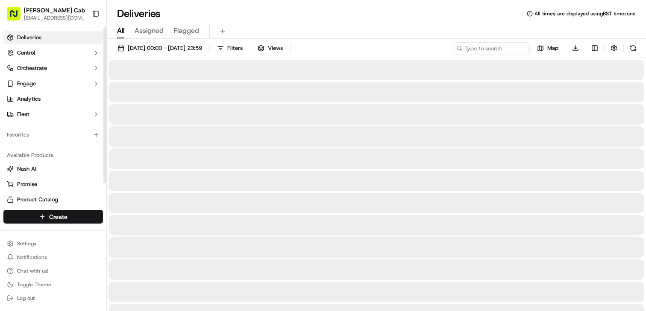 Image resolution: width=646 pixels, height=311 pixels. What do you see at coordinates (53, 299) in the screenshot?
I see `button: Log out` at bounding box center [53, 299].